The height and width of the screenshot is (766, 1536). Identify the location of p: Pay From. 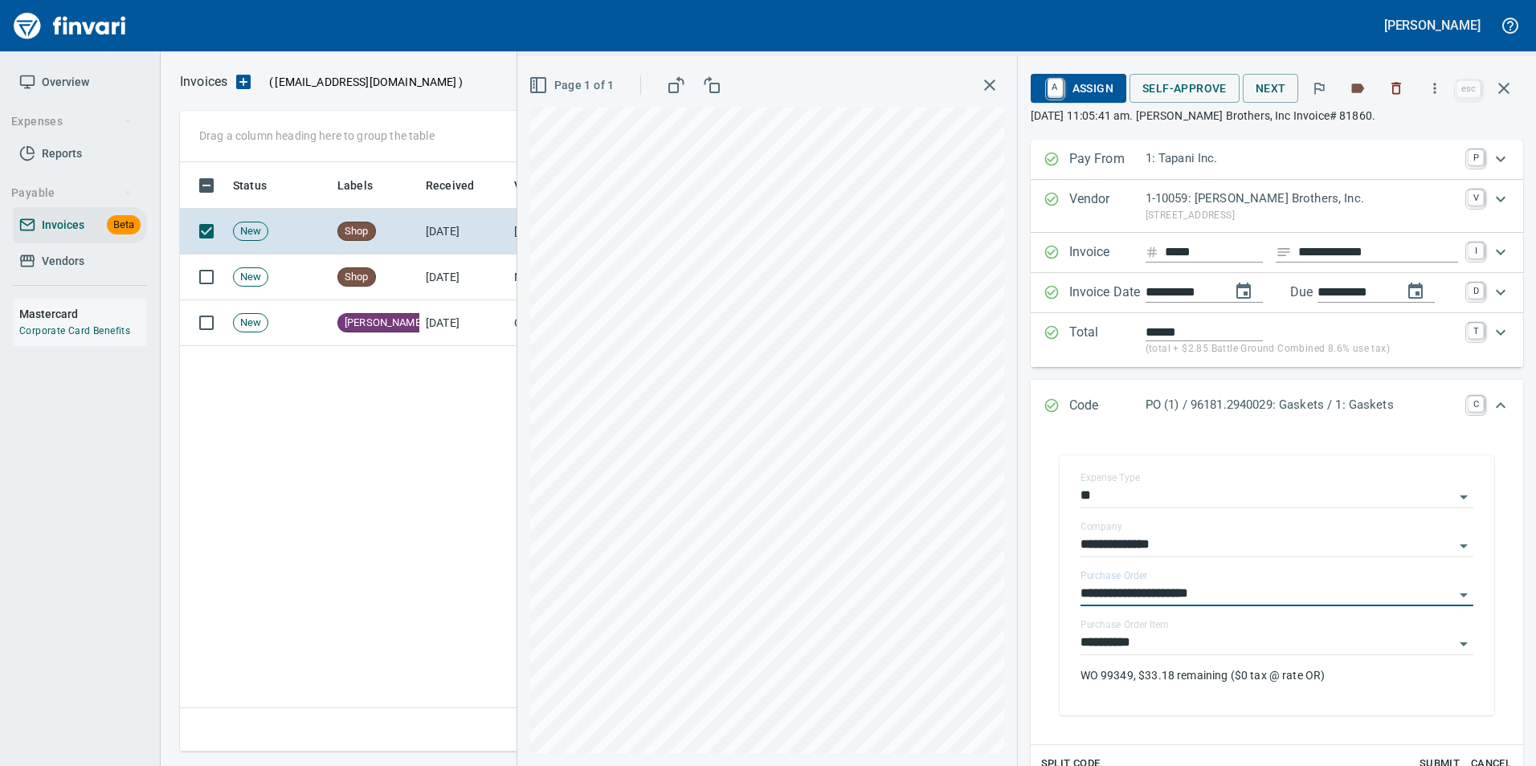
(1107, 160).